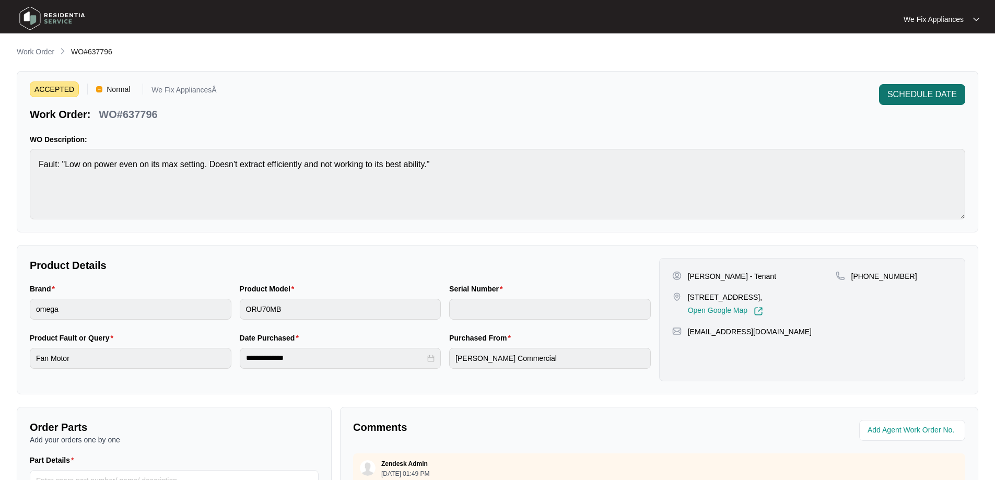 This screenshot has width=995, height=480. What do you see at coordinates (478, 289) in the screenshot?
I see `label: Serial Number` at bounding box center [478, 289].